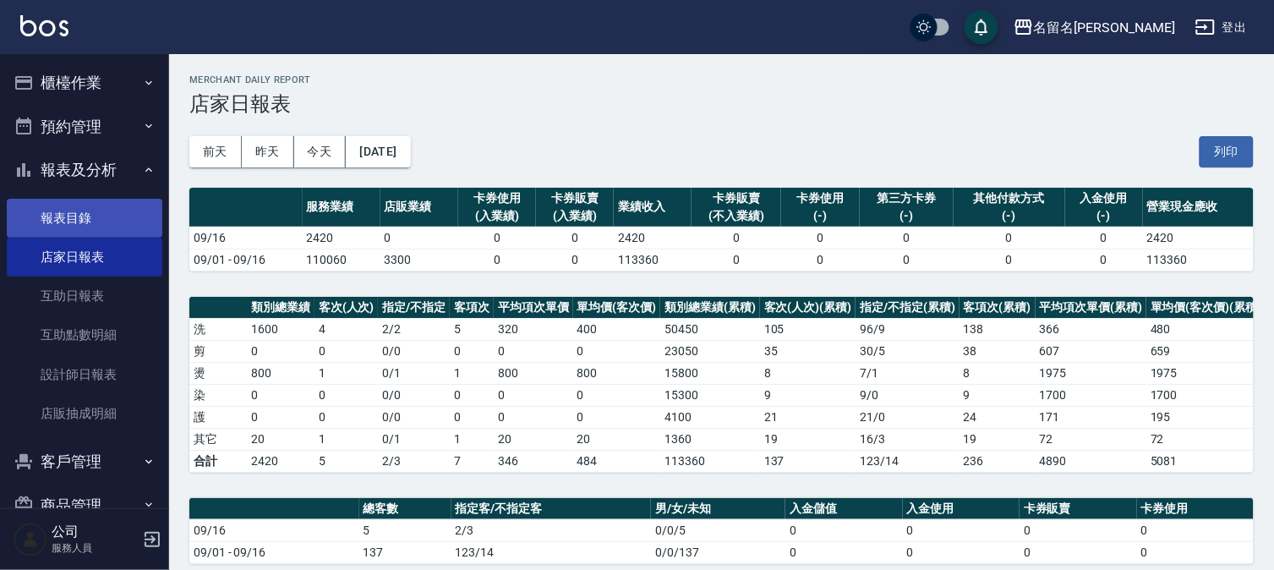 The height and width of the screenshot is (570, 1274). I want to click on div: 入金使用, so click(1104, 198).